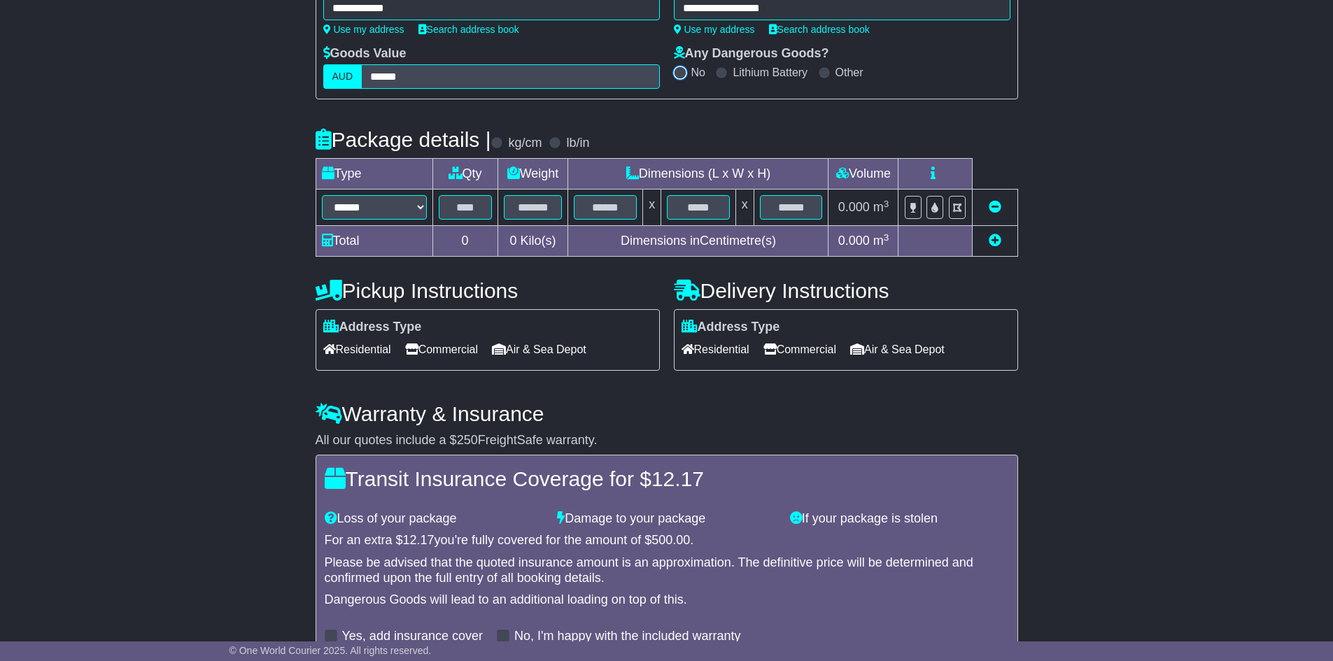  Describe the element at coordinates (849, 72) in the screenshot. I see `label: Other` at that location.